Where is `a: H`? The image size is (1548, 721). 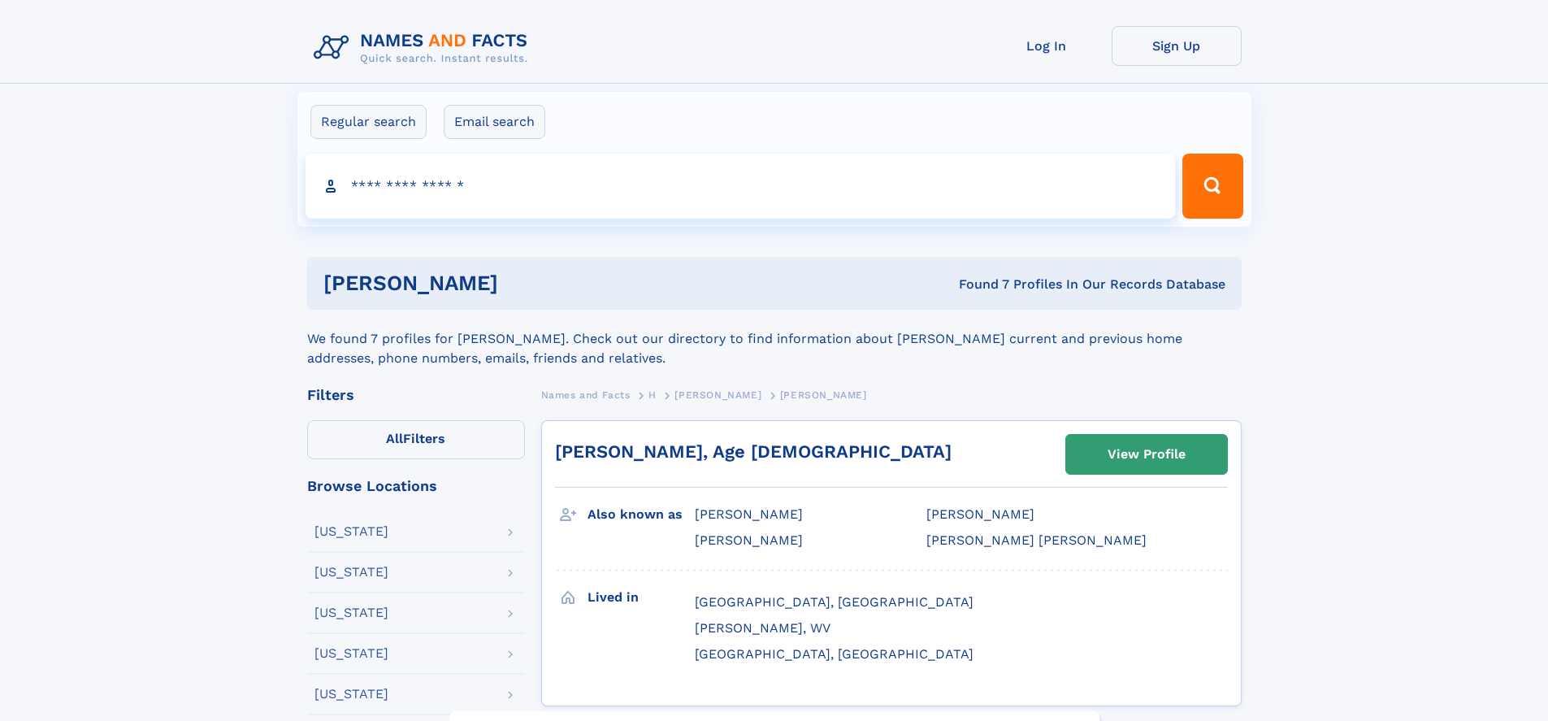 a: H is located at coordinates (653, 394).